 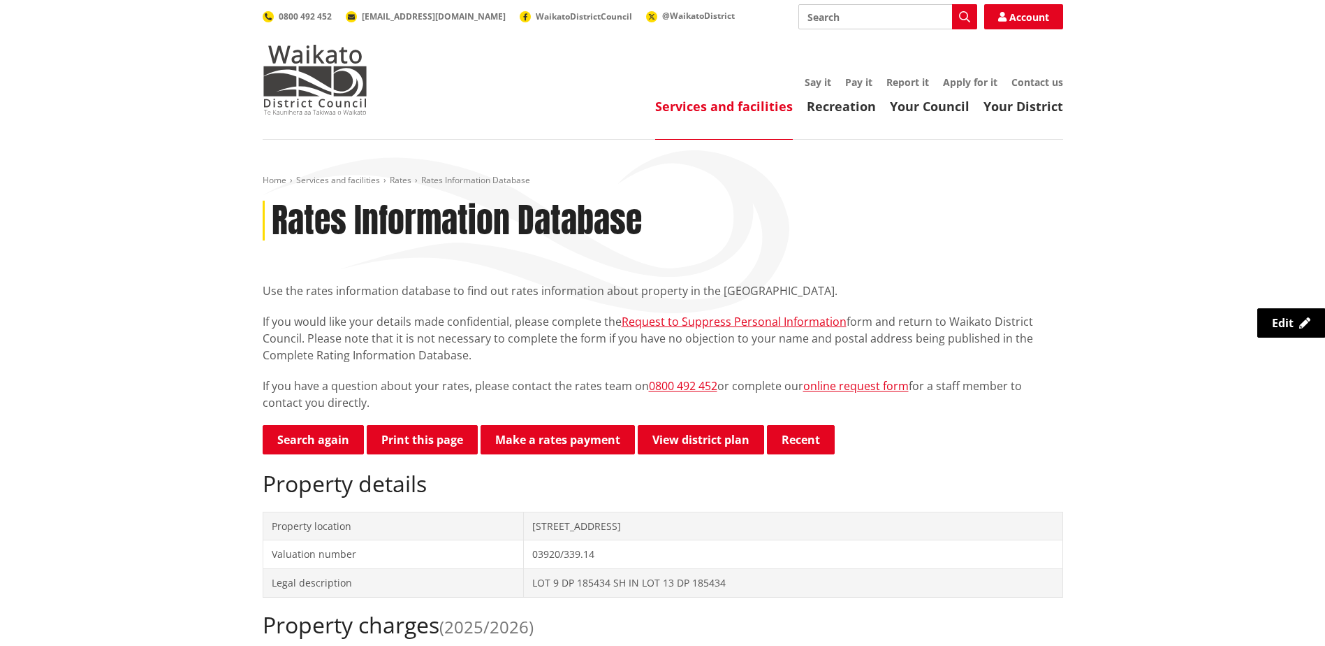 I want to click on h2: Property charges, so click(x=663, y=625).